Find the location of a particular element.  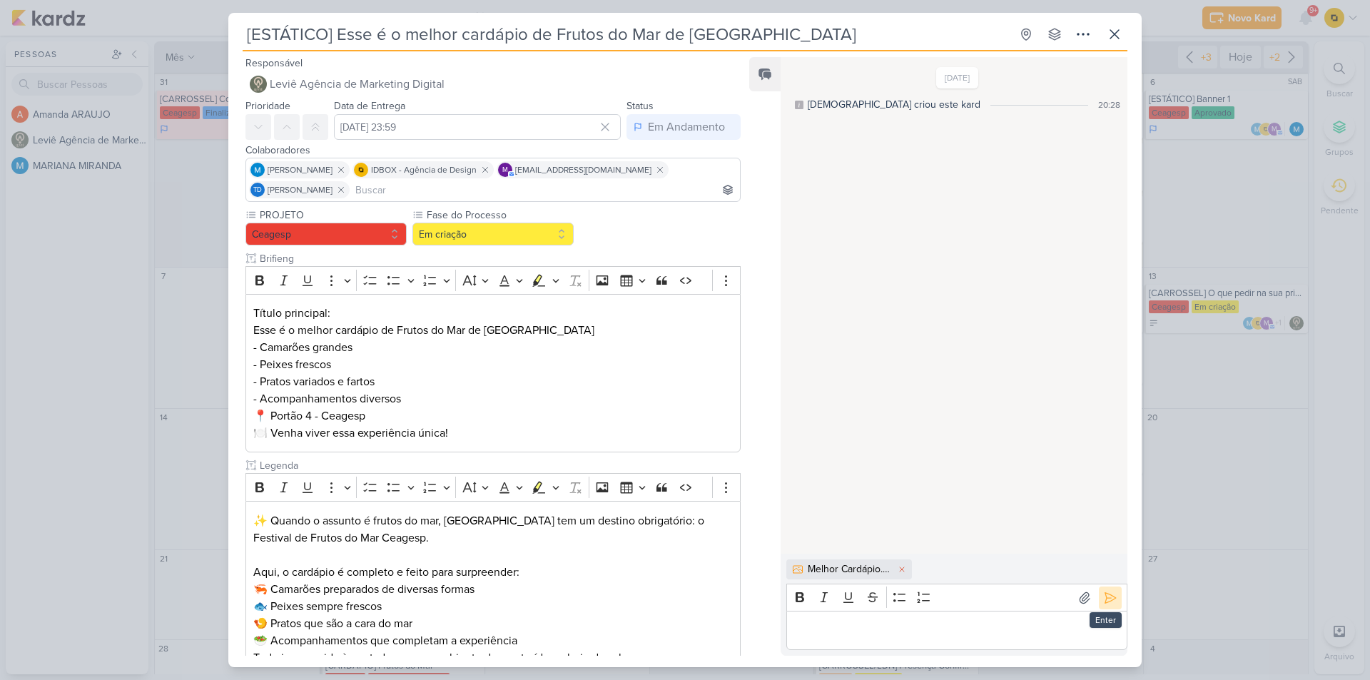

p: Td is located at coordinates (258, 191).